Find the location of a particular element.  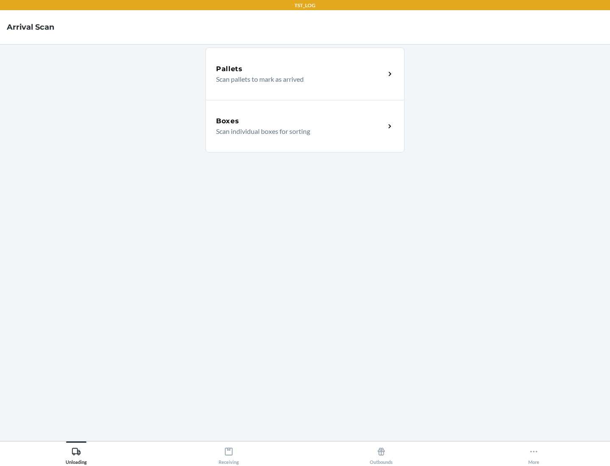

div: Outbounds is located at coordinates (382, 454).